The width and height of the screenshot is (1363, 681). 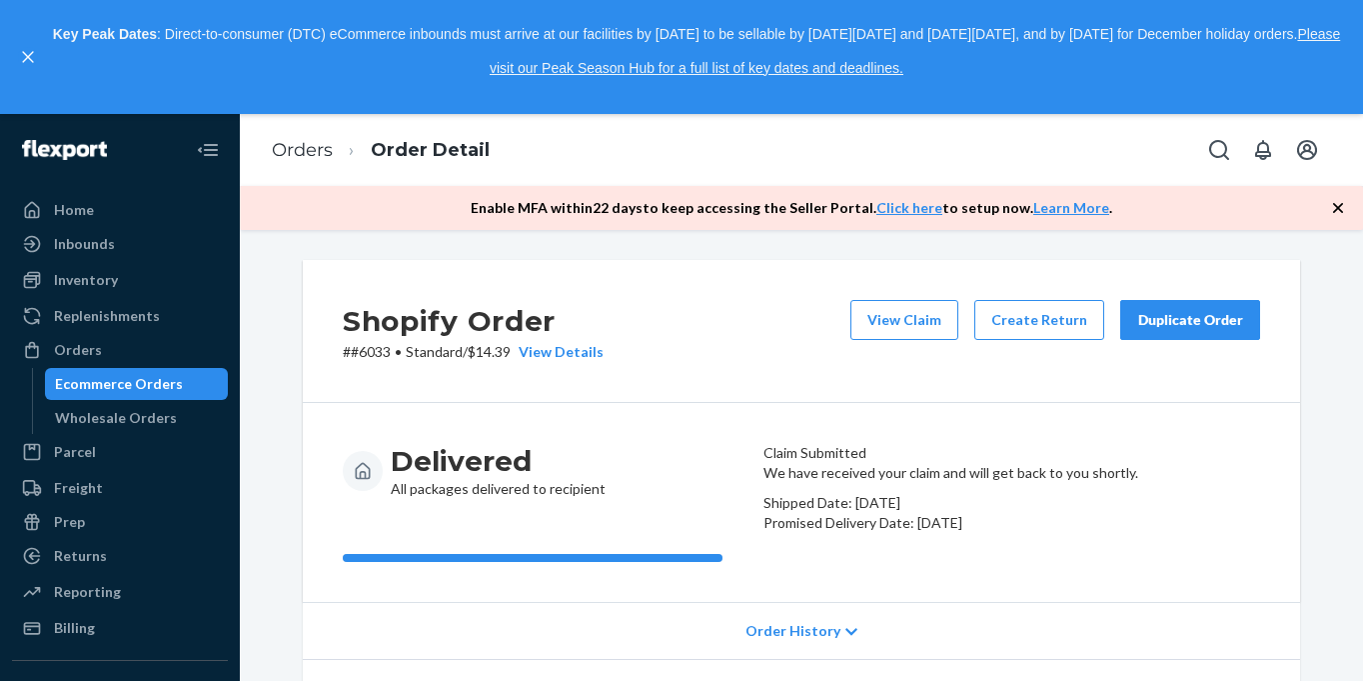 I want to click on div: Reporting, so click(x=87, y=592).